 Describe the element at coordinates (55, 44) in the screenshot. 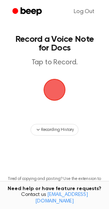

I see `h1: Record a Voice Note for Docs` at that location.